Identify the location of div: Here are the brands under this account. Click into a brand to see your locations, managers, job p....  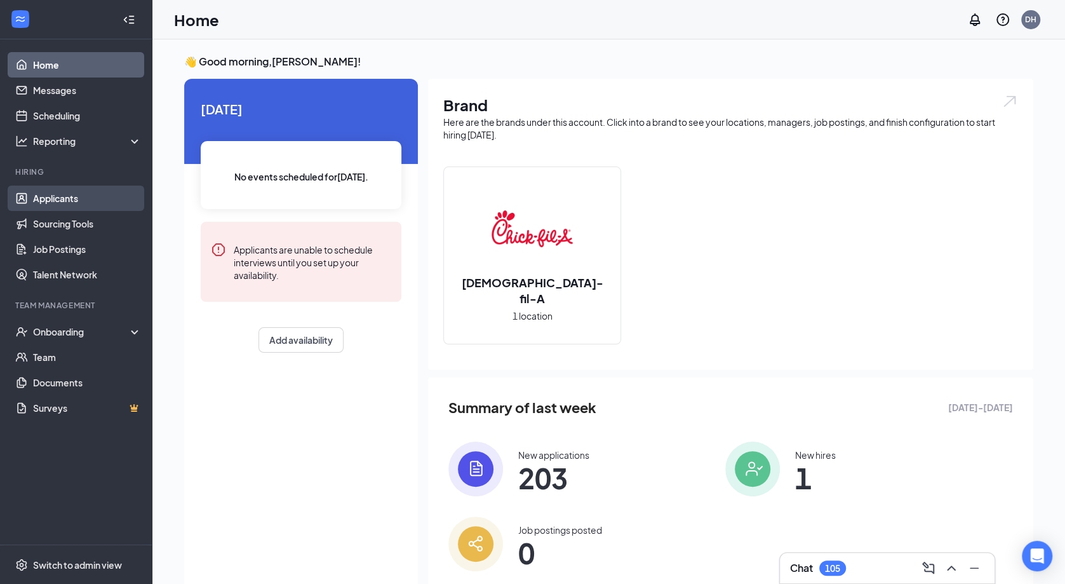
(731, 128).